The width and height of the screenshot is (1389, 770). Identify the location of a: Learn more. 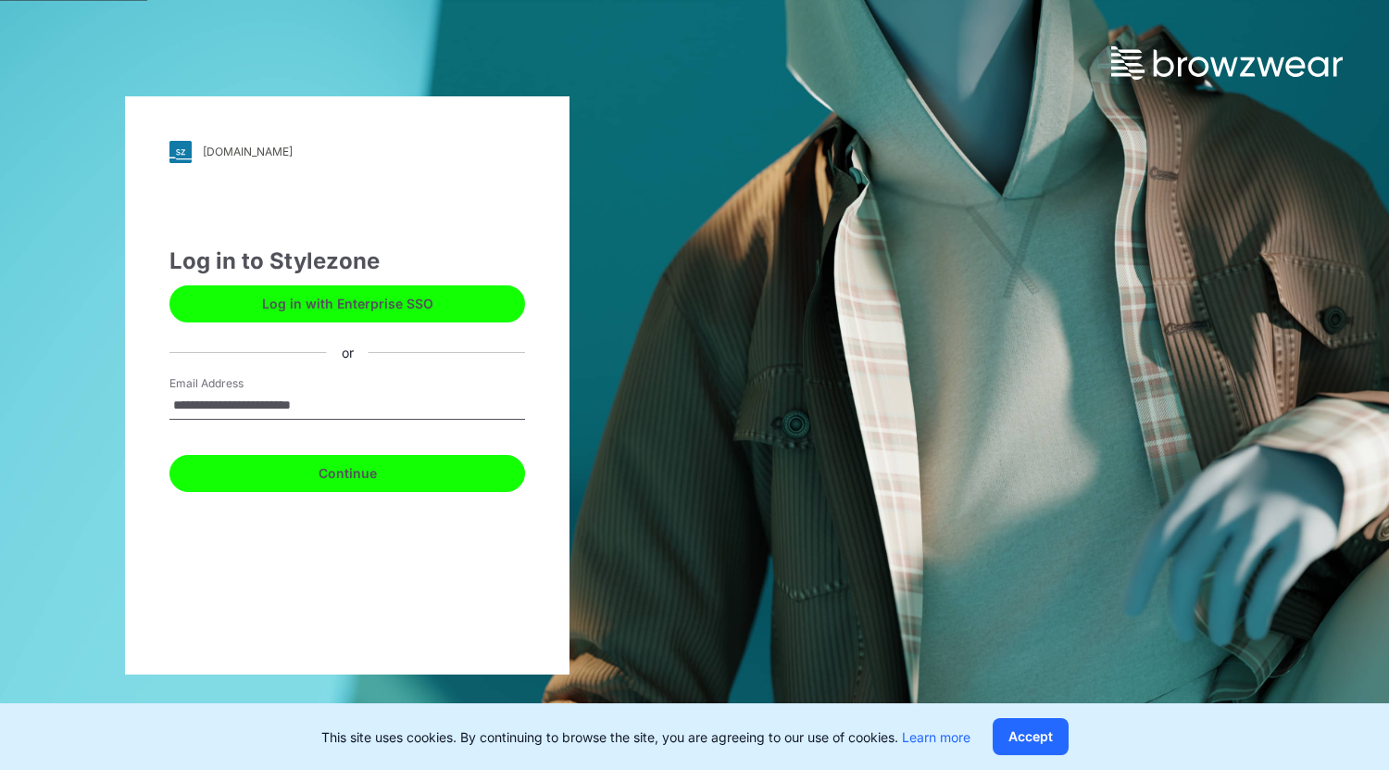
(936, 736).